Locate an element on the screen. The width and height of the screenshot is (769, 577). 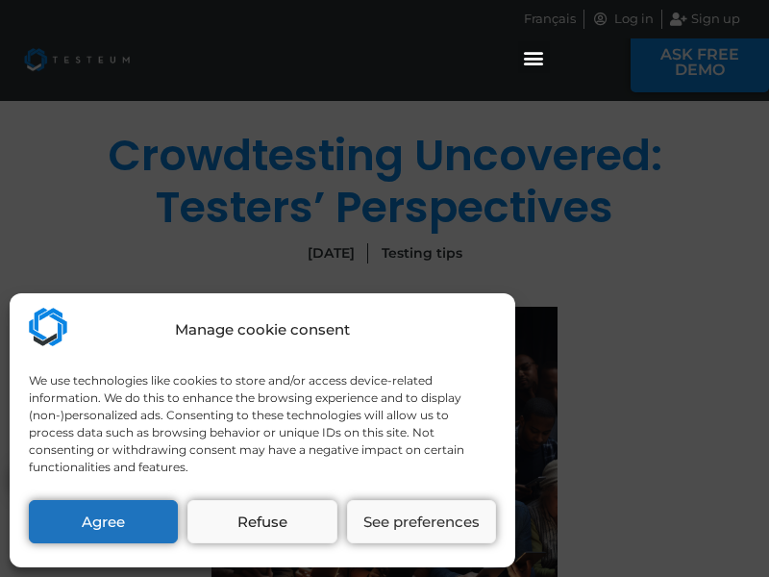
button: See preferences is located at coordinates (421, 521).